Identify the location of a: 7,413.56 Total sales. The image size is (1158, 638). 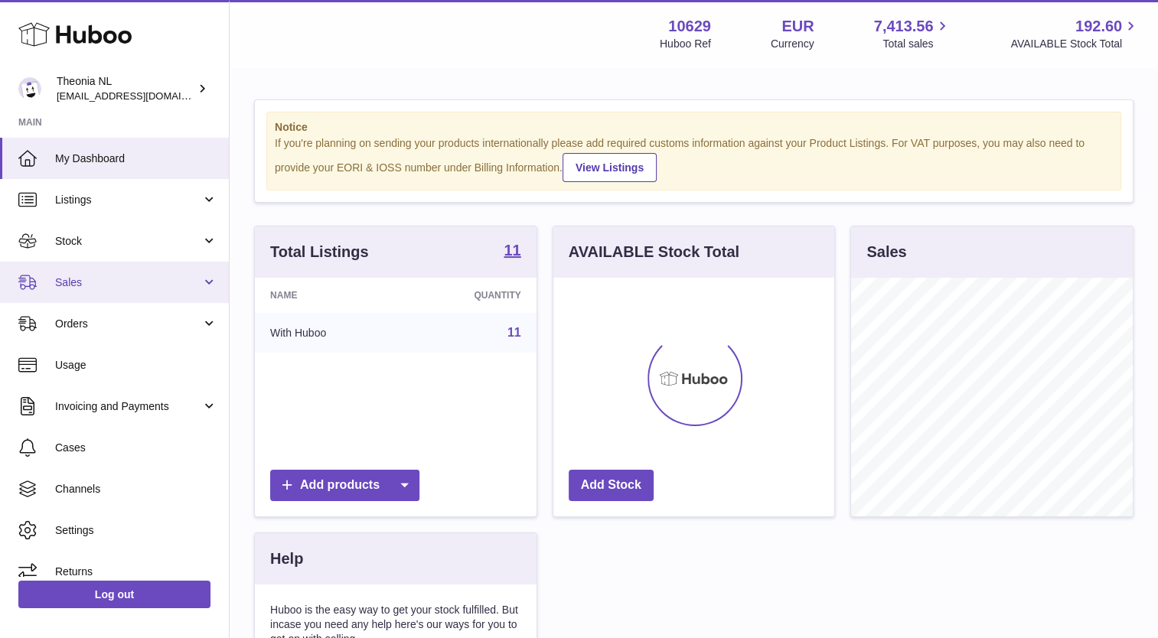
(912, 34).